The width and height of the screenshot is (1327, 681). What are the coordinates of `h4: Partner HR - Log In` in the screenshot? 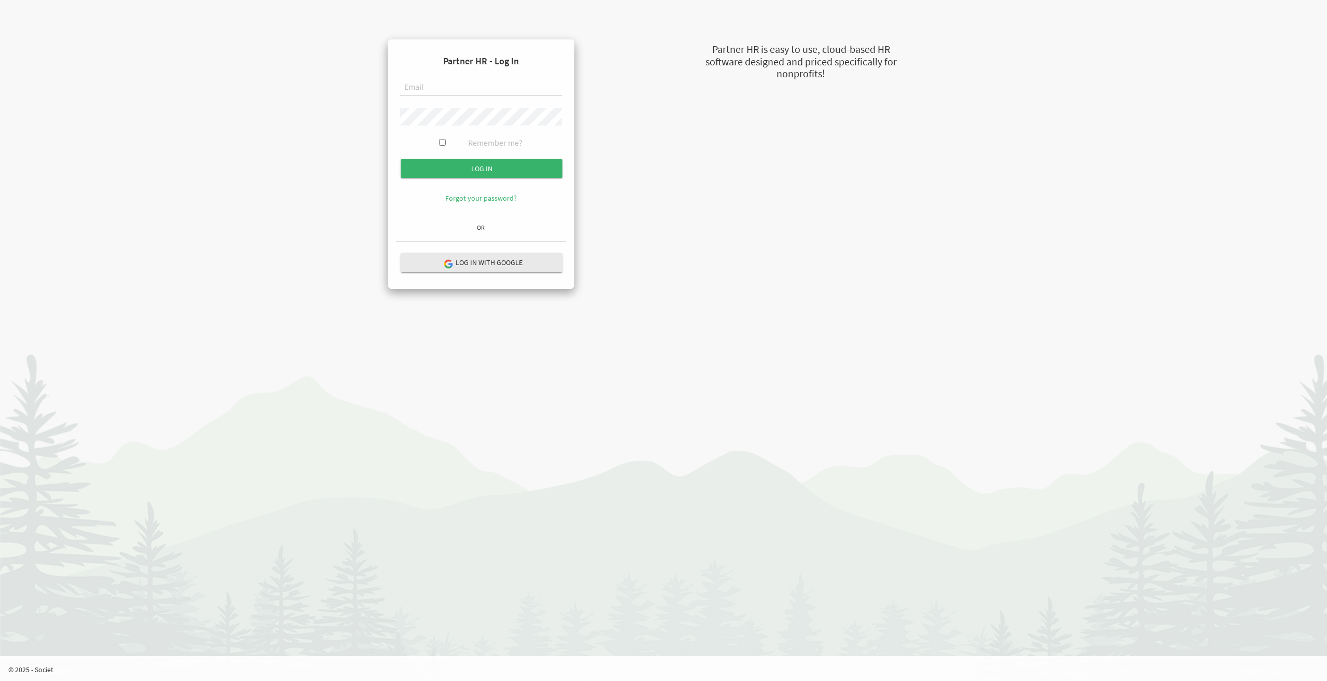 It's located at (481, 61).